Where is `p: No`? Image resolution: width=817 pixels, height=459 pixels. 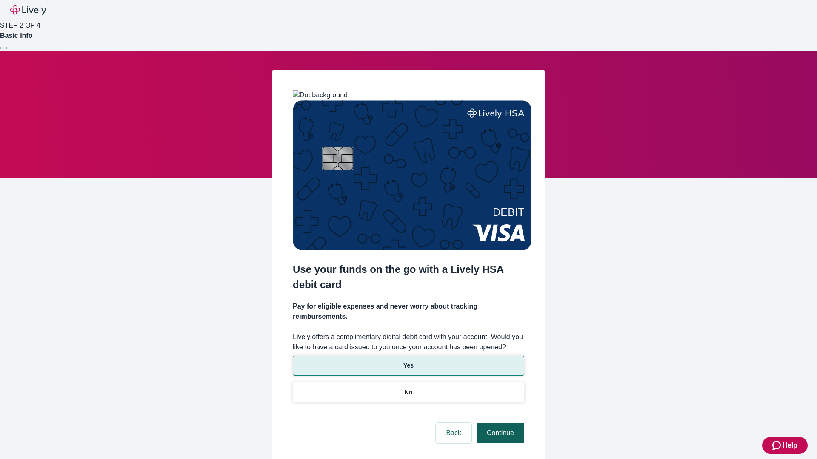 p: No is located at coordinates (408, 393).